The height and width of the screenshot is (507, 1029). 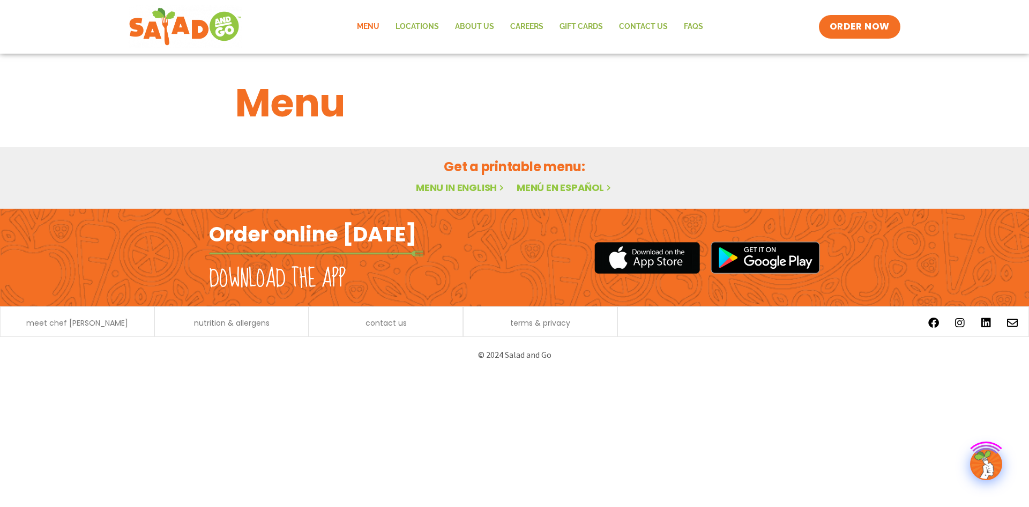 What do you see at coordinates (461, 187) in the screenshot?
I see `a: Menu in English` at bounding box center [461, 187].